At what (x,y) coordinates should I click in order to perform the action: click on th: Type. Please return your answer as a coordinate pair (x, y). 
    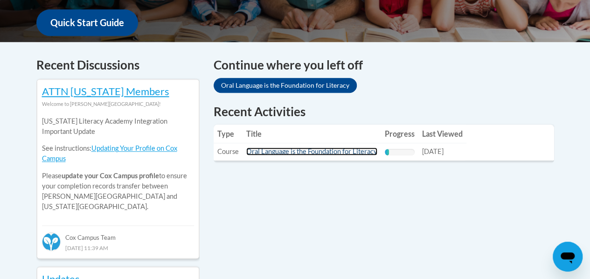
    Looking at the image, I should click on (228, 134).